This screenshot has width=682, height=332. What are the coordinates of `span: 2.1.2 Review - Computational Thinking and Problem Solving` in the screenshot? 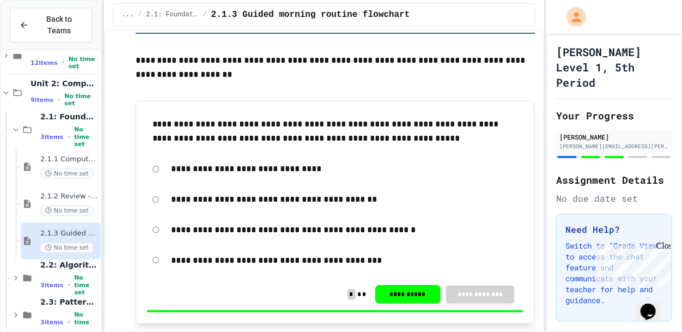 It's located at (69, 196).